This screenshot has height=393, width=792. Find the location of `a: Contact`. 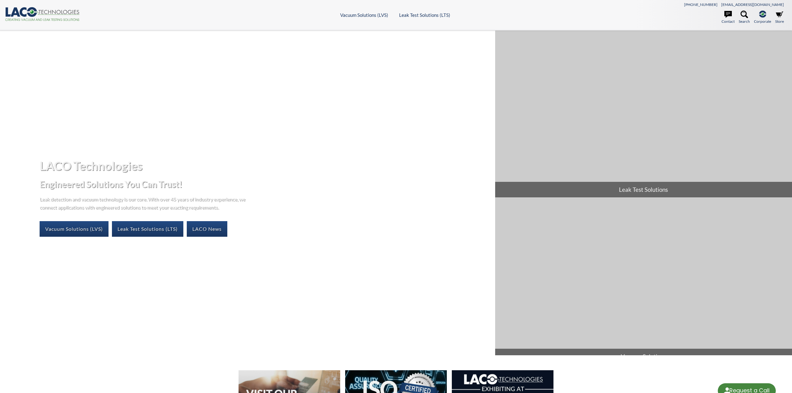

a: Contact is located at coordinates (728, 17).